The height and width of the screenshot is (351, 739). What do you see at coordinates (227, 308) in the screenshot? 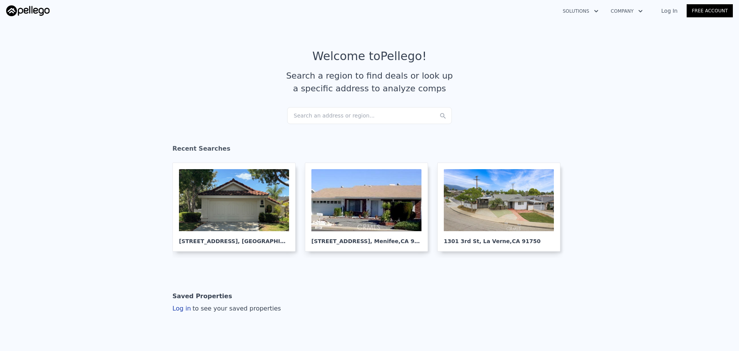
I see `div: Log in` at bounding box center [227, 308].